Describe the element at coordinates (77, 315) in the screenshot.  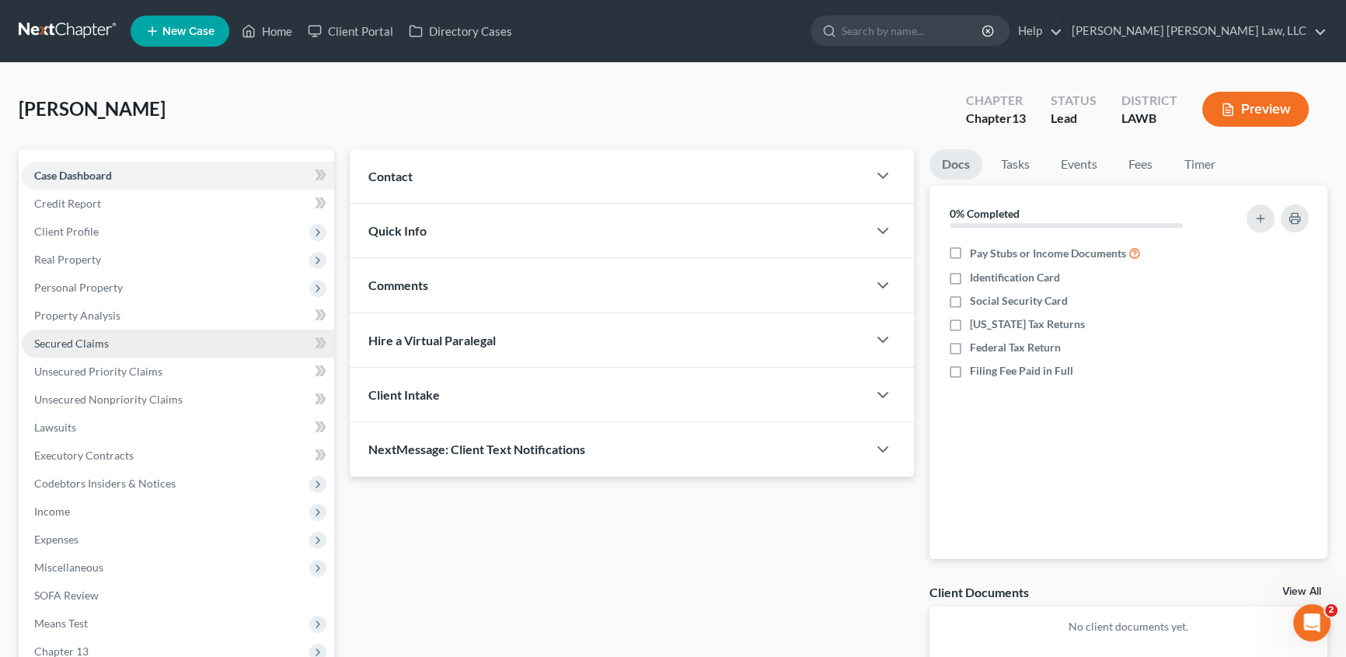
I see `span: Property Analysis` at that location.